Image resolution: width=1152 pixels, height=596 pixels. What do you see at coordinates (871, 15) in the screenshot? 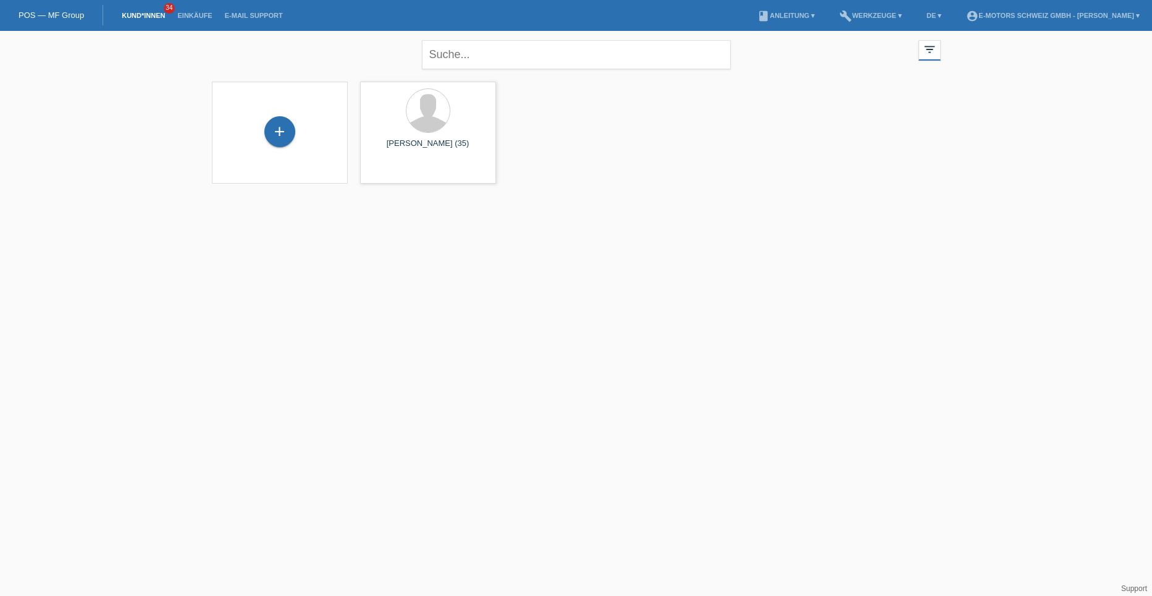
I see `a: buildWerkzeuge ▾` at bounding box center [871, 15].